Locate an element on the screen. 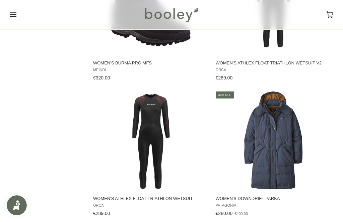  span: €280.00 is located at coordinates (224, 214).